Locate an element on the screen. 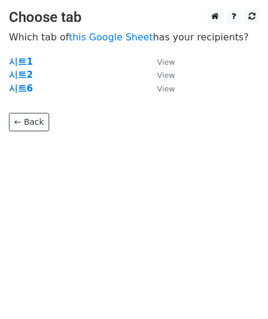 The image size is (268, 319). strong: 시트2 is located at coordinates (21, 75).